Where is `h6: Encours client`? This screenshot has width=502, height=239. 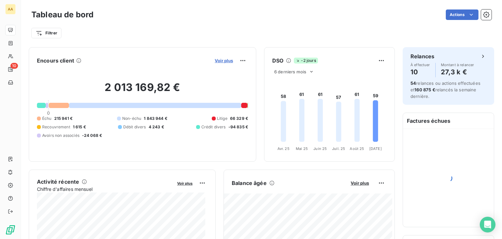 h6: Encours client is located at coordinates (56, 61).